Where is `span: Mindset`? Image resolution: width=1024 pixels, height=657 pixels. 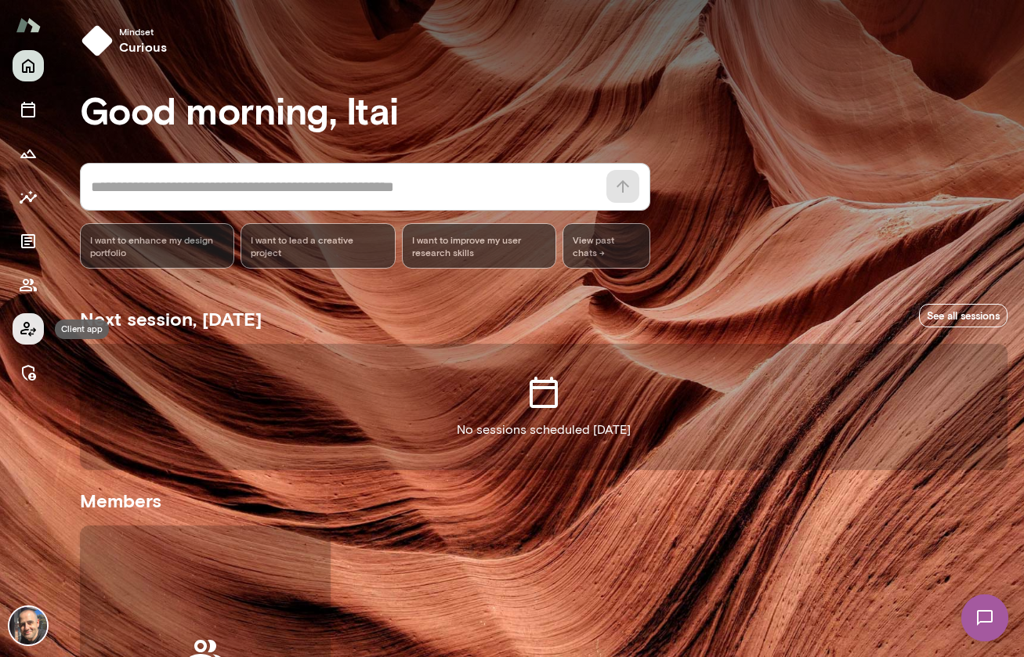
span: Mindset is located at coordinates (143, 31).